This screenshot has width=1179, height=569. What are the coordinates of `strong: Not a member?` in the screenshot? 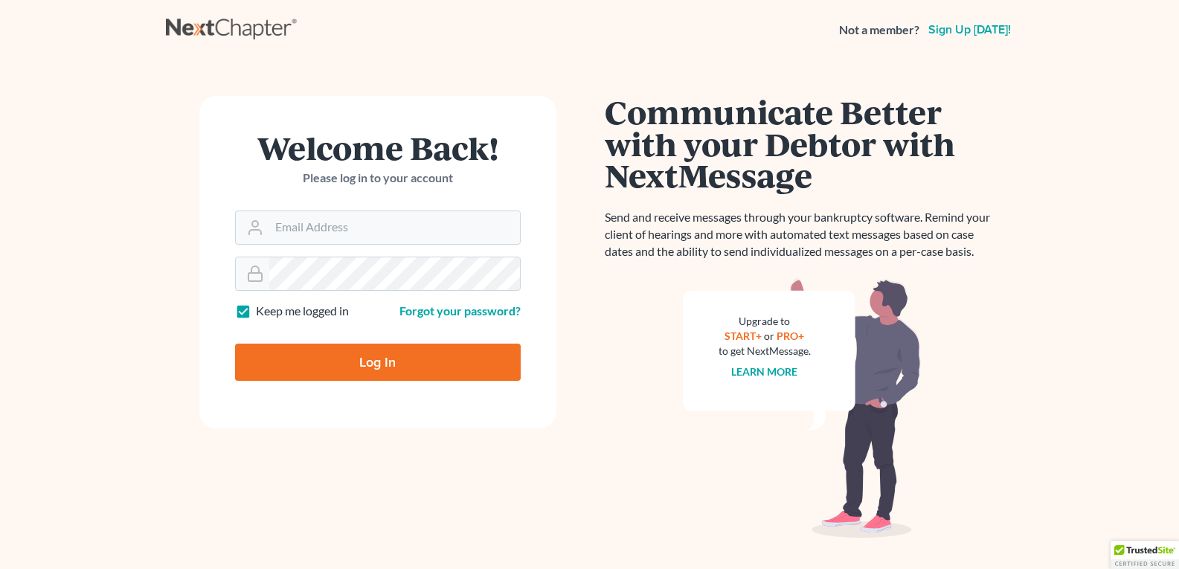 It's located at (879, 30).